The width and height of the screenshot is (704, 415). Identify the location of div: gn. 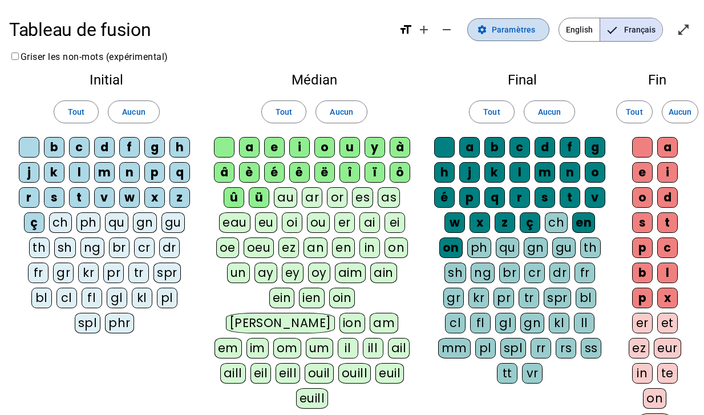
(536, 248).